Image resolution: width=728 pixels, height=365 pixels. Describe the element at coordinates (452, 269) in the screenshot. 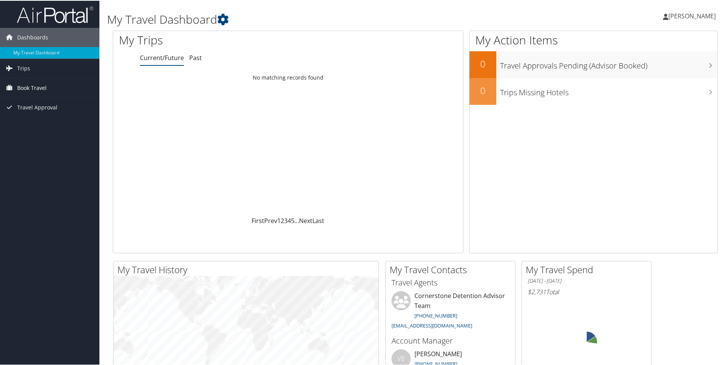

I see `h2: My Travel Contacts` at that location.